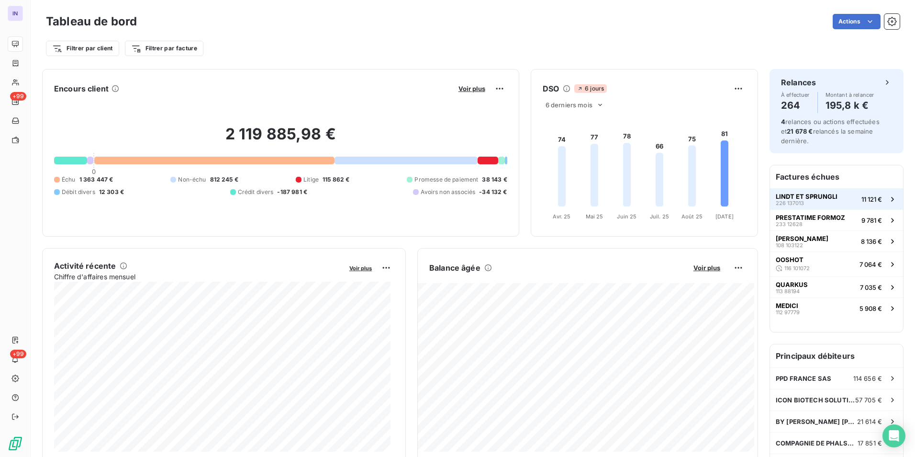  What do you see at coordinates (817, 443) in the screenshot?
I see `span: COMPAGNIE DE PHALSBOURG` at bounding box center [817, 443].